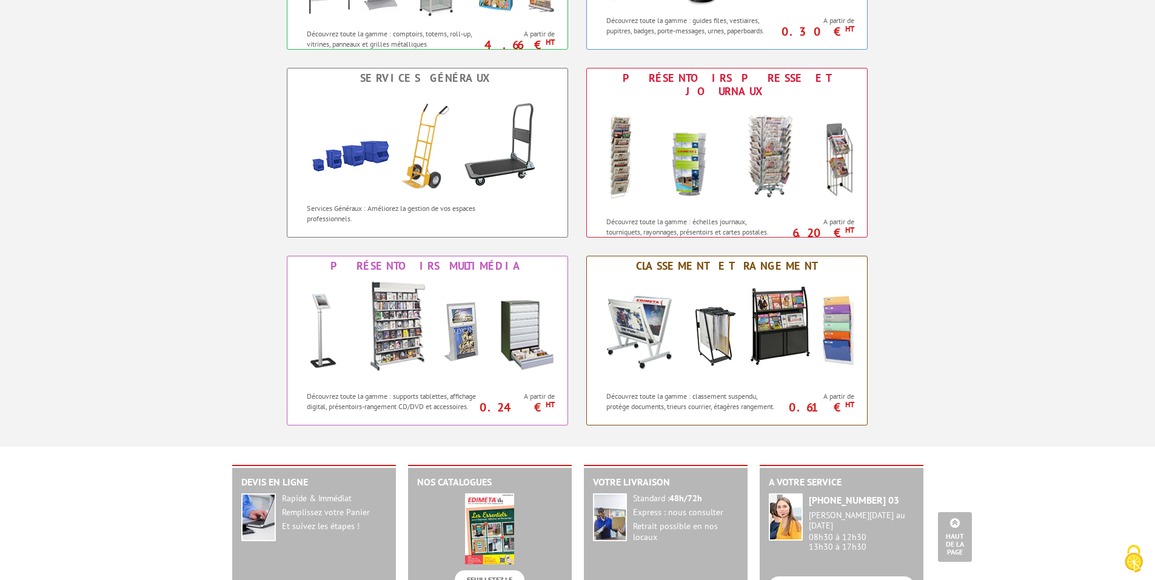  I want to click on div: Classement et Rangement, so click(727, 266).